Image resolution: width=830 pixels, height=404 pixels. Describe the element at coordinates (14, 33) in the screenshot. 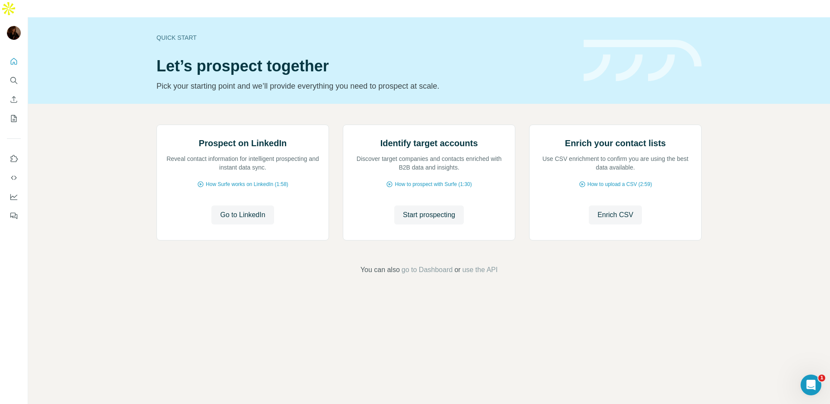

I see `img: Avatar` at that location.